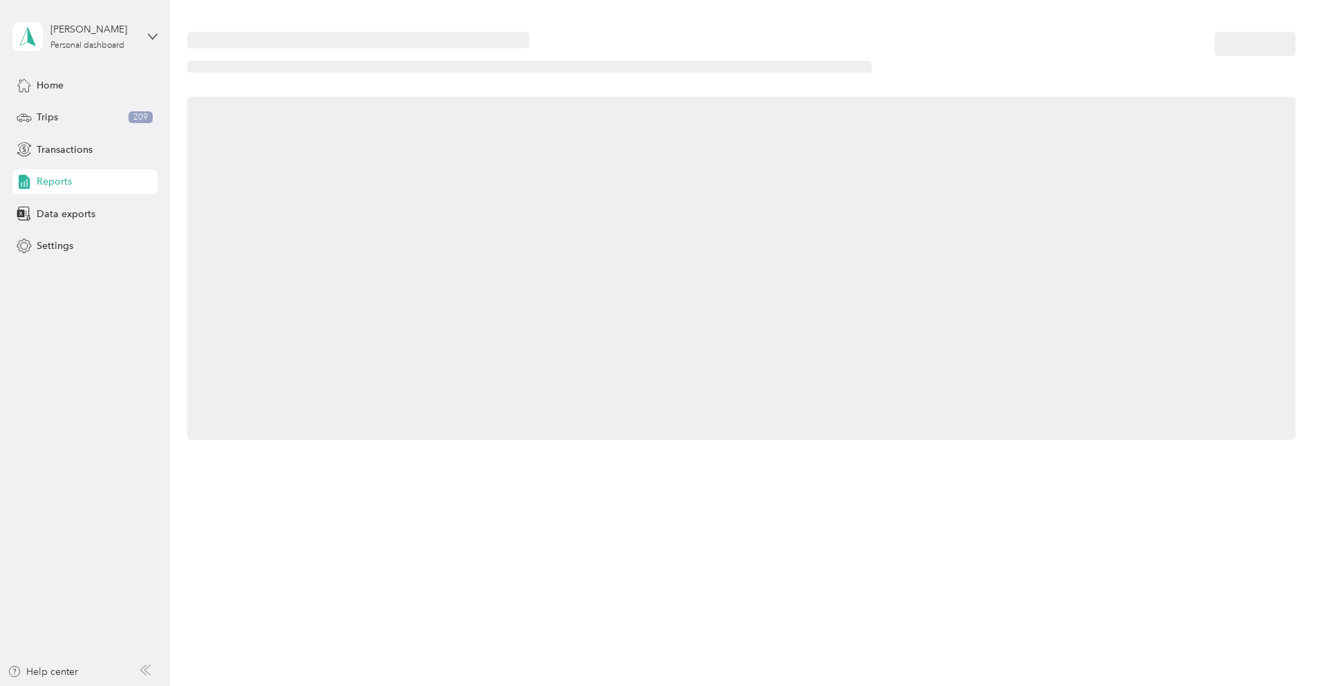  I want to click on span: Reports, so click(54, 181).